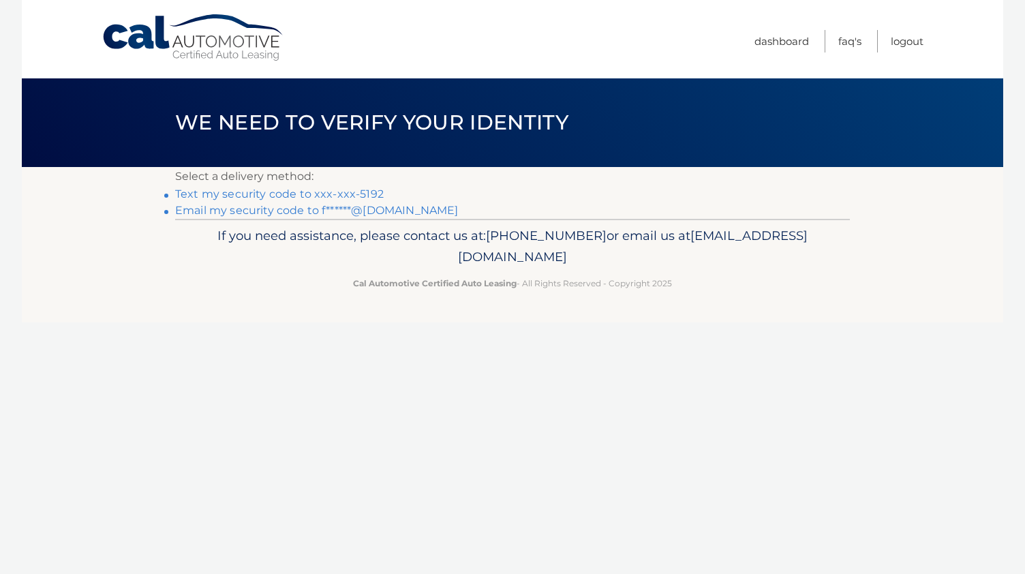 The image size is (1025, 574). Describe the element at coordinates (907, 41) in the screenshot. I see `a: Logout` at that location.